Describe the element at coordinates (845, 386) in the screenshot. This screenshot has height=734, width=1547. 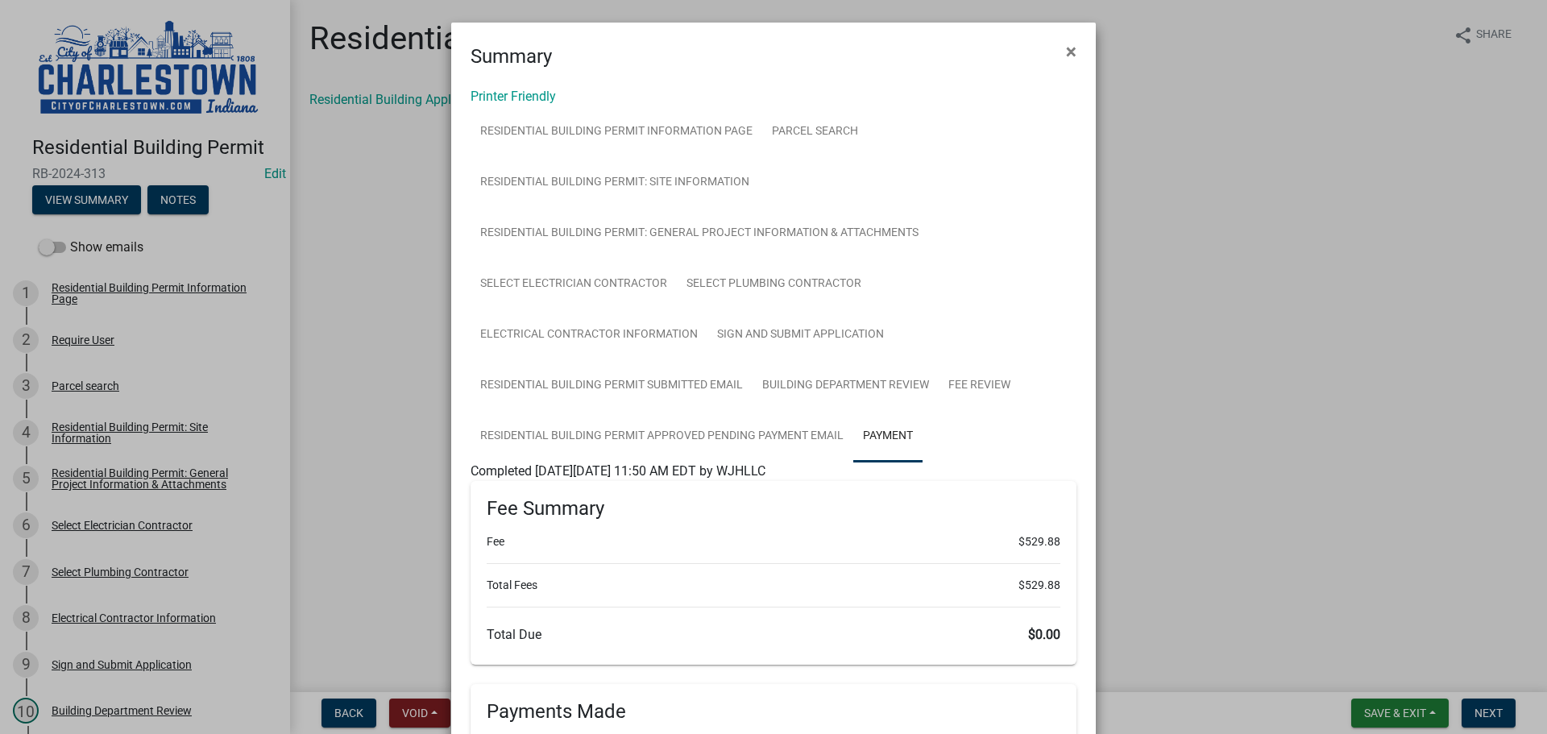
I see `a: Building Department Review` at that location.